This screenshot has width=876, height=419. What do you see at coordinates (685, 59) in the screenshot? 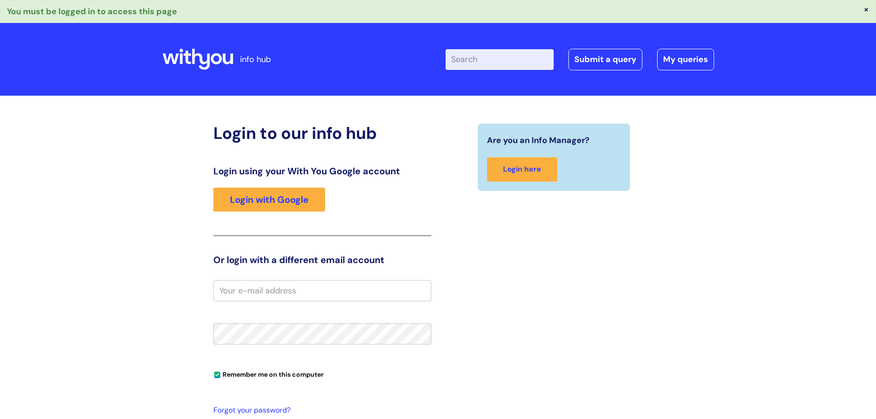
I see `a: My queries` at bounding box center [685, 59].